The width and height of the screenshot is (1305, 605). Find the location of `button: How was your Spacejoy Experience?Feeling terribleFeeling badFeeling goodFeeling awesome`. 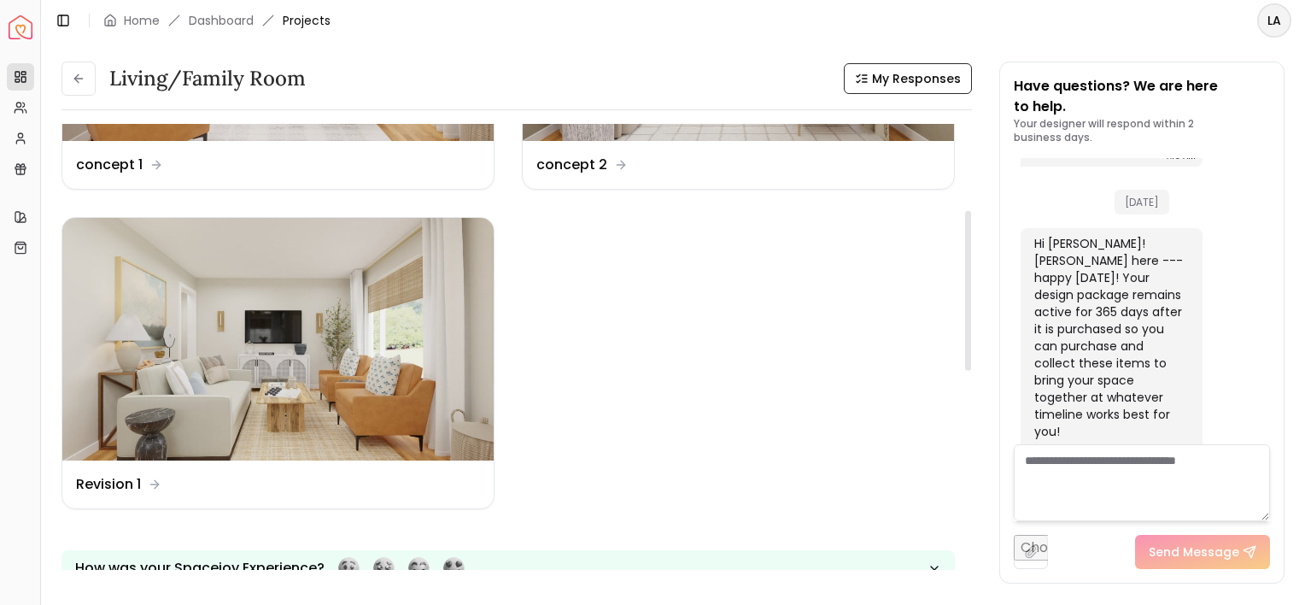

button: How was your Spacejoy Experience?Feeling terribleFeeling badFeeling goodFeeling awesome is located at coordinates (508, 567).